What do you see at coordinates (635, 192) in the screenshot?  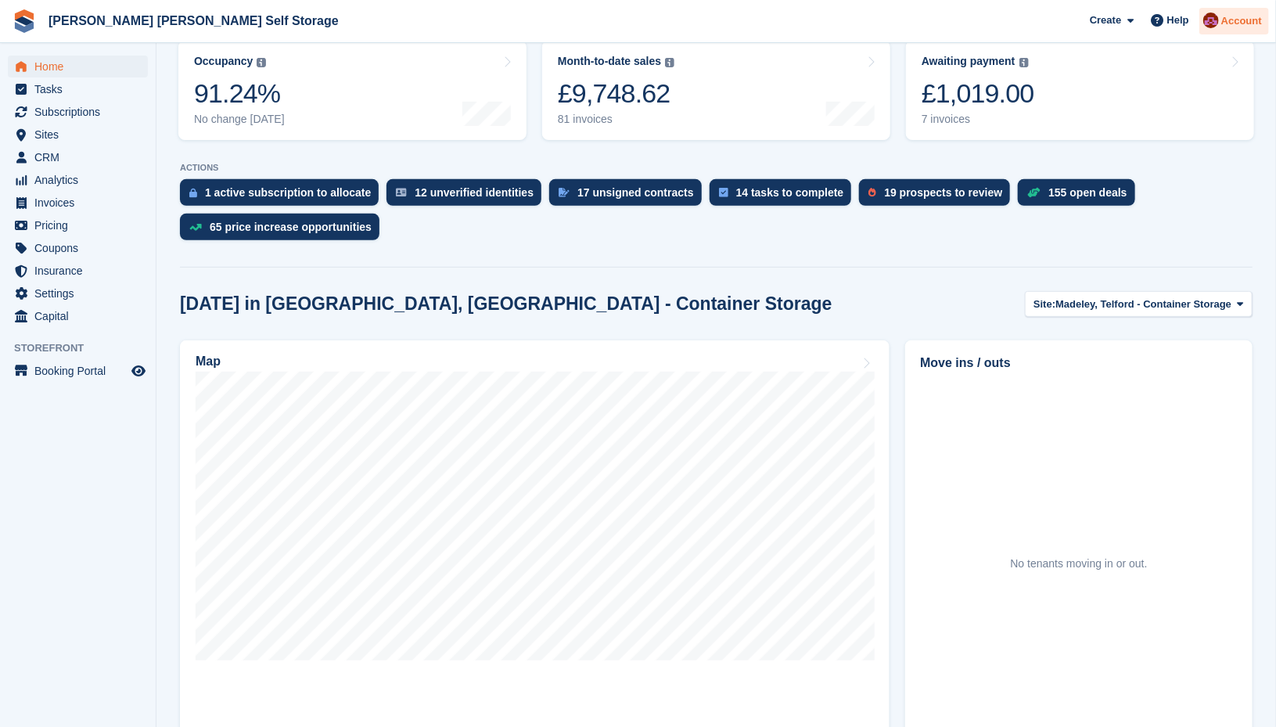 I see `div: 17 unsigned contracts` at bounding box center [635, 192].